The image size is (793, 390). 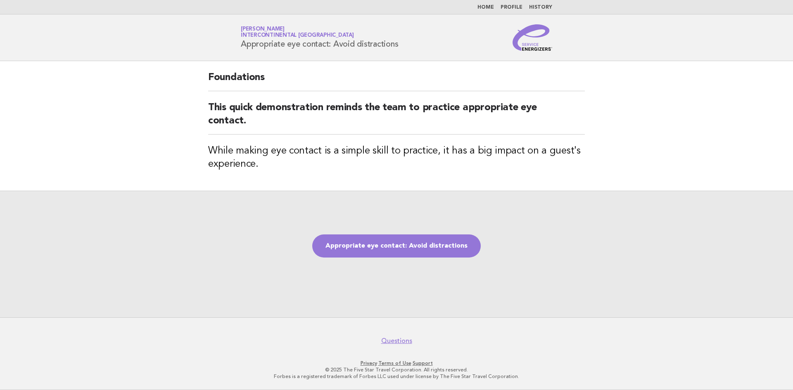 What do you see at coordinates (397, 377) in the screenshot?
I see `p: Forbes is a registered trademark of Forbes LLC used under license by The Five Star Travel Corpora...` at bounding box center [397, 377].